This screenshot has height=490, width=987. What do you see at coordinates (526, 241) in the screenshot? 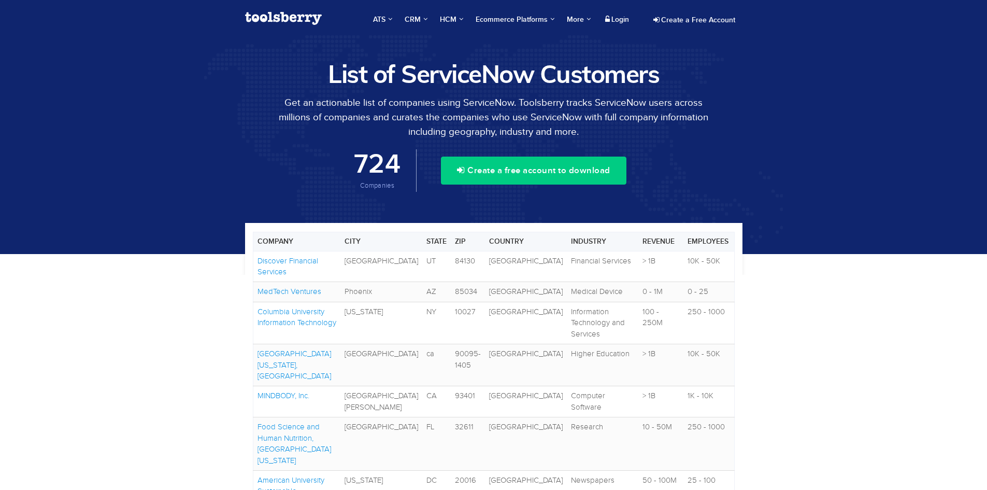
I see `th: Country` at bounding box center [526, 241].